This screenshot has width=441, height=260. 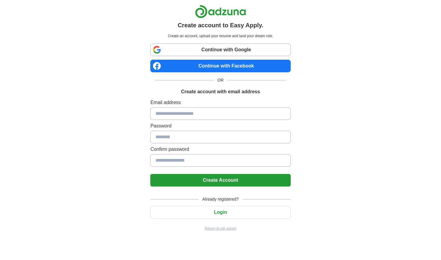 I want to click on span: Already registered?, so click(x=220, y=199).